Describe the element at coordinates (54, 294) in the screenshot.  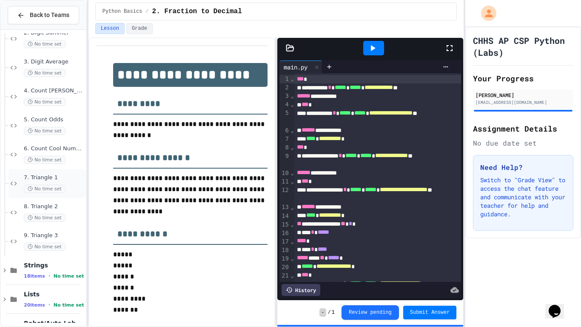
I see `span: Lists` at that location.